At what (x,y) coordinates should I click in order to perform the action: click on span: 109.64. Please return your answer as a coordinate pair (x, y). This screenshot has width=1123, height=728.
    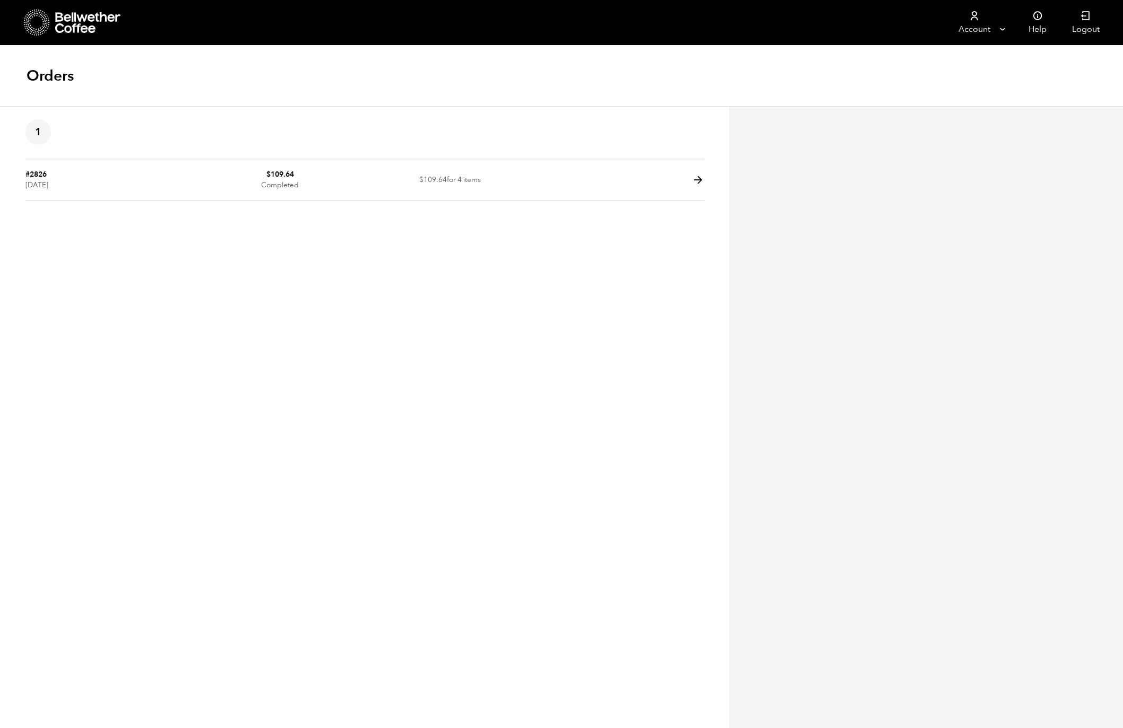
    Looking at the image, I should click on (433, 179).